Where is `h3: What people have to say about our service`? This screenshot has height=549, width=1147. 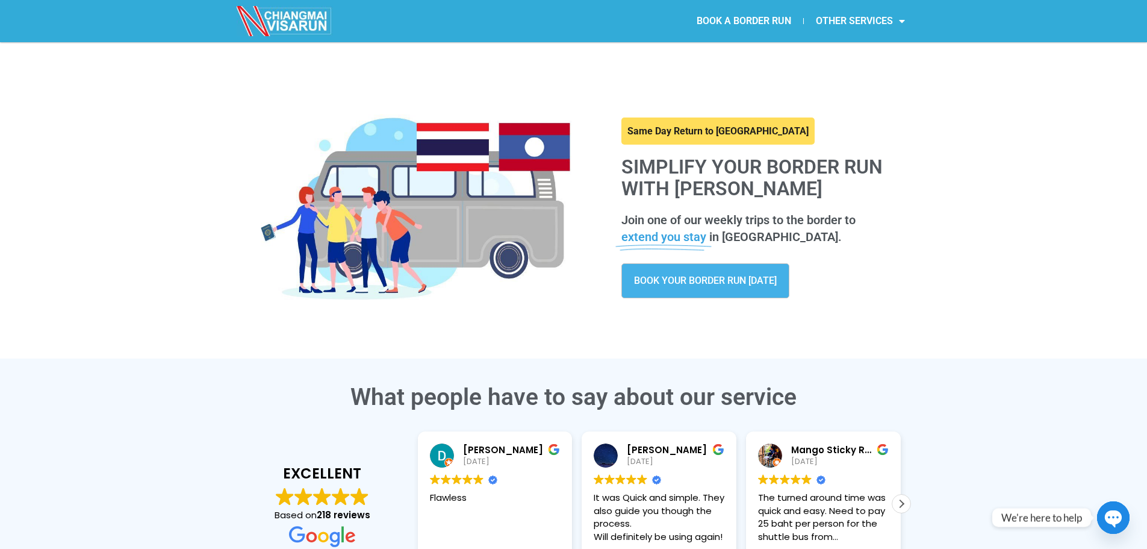
h3: What people have to say about our service is located at coordinates (574, 397).